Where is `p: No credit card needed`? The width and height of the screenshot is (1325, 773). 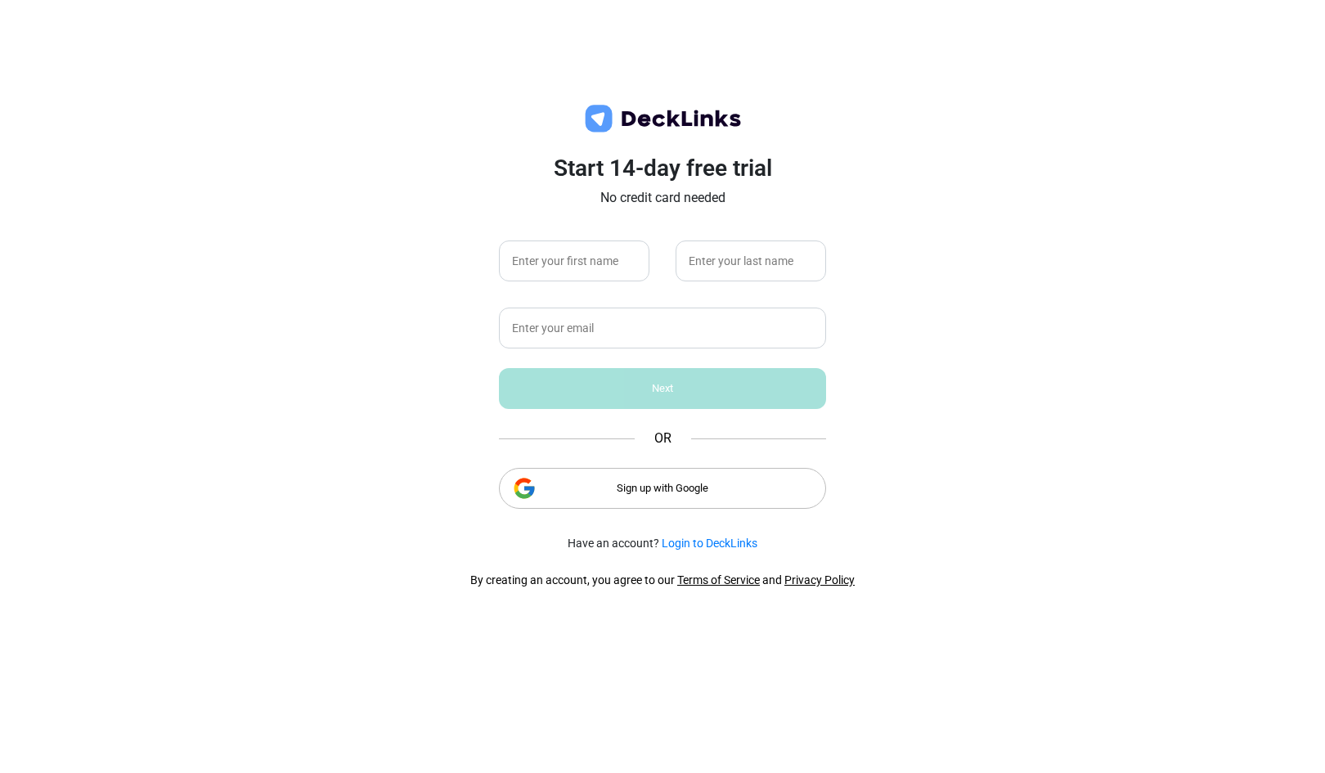
p: No credit card needed is located at coordinates (663, 198).